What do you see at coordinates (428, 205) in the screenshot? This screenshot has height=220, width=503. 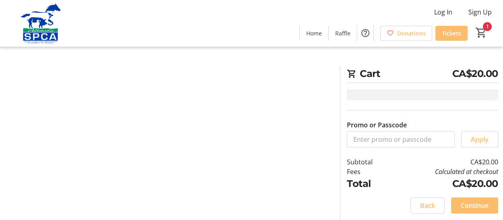 I see `span: Back` at bounding box center [428, 205].